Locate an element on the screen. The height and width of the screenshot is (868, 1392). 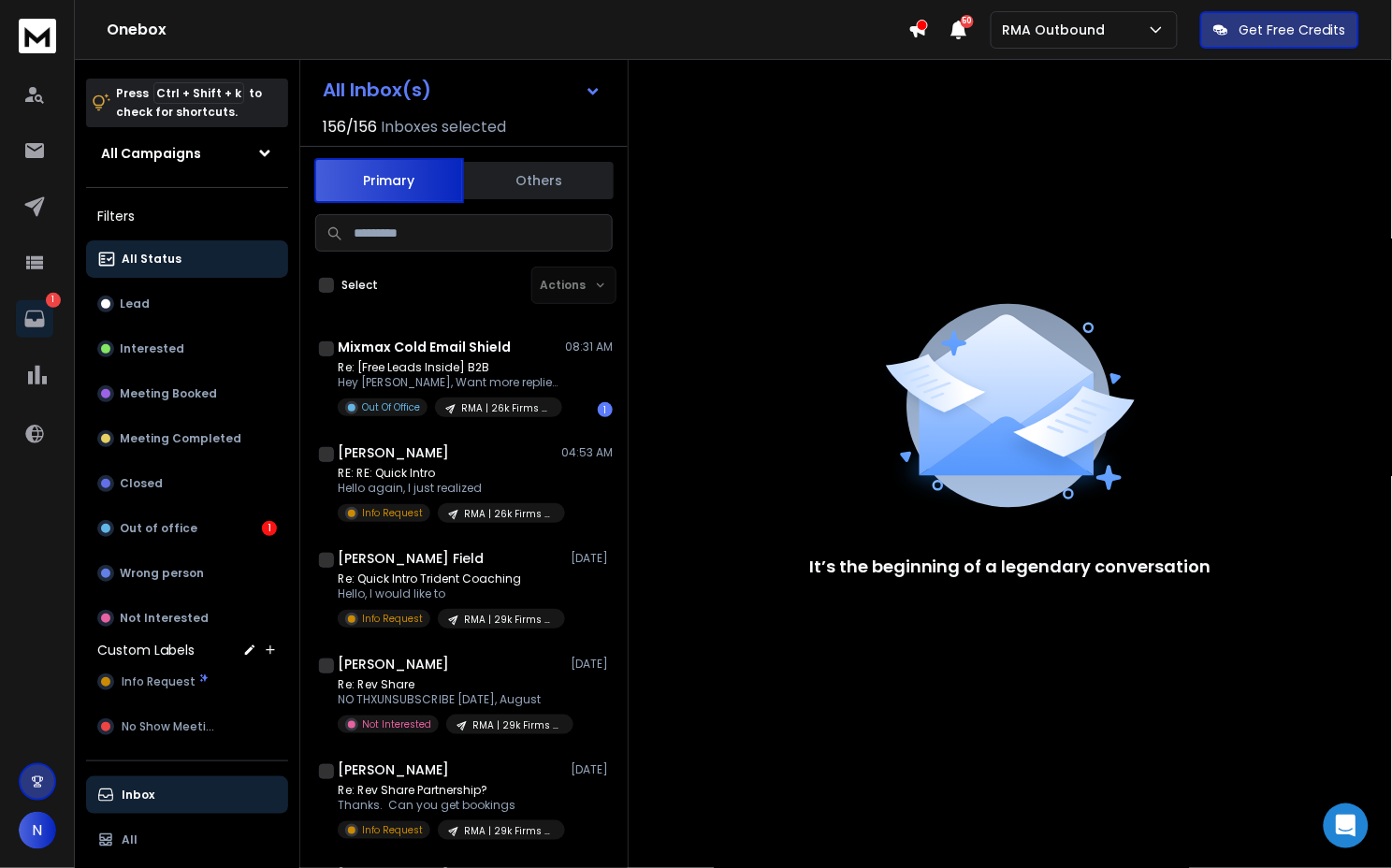
p: Re: Rev Share Partnership? is located at coordinates (450, 790).